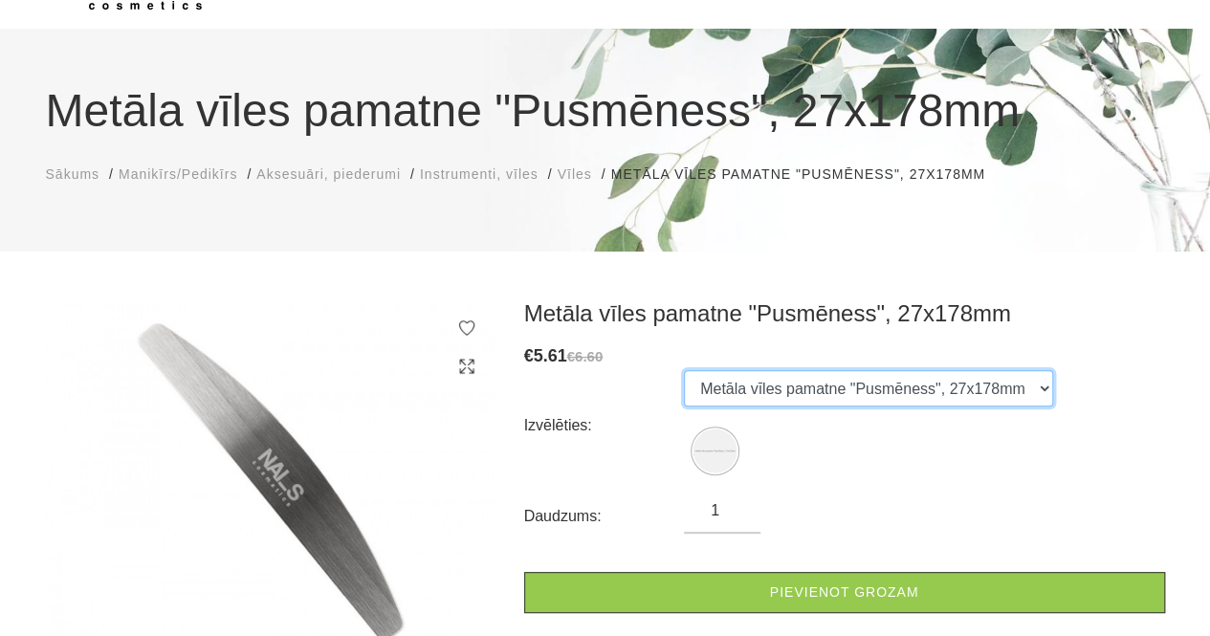 The height and width of the screenshot is (636, 1210). What do you see at coordinates (479, 174) in the screenshot?
I see `span: Instrumenti, vīles` at bounding box center [479, 174].